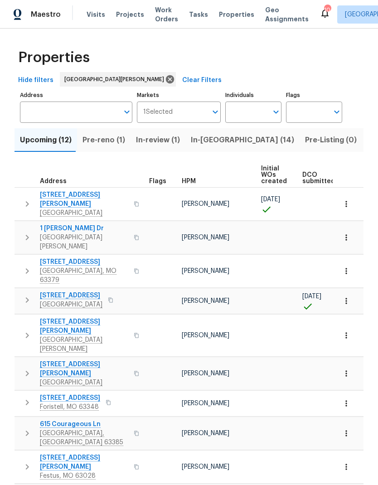  What do you see at coordinates (104, 140) in the screenshot?
I see `span: Pre-reno (1)` at bounding box center [104, 140].